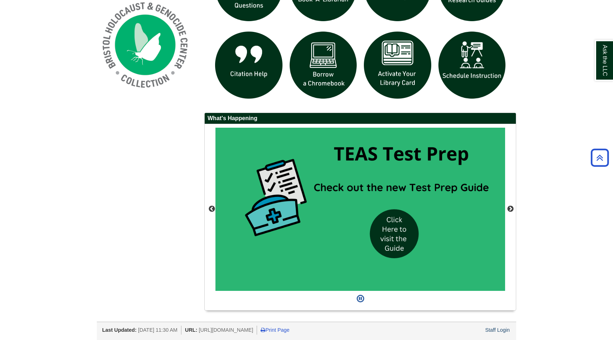 The image size is (613, 340). What do you see at coordinates (249, 65) in the screenshot?
I see `img: citation help icon links to citation help guide page` at bounding box center [249, 65].